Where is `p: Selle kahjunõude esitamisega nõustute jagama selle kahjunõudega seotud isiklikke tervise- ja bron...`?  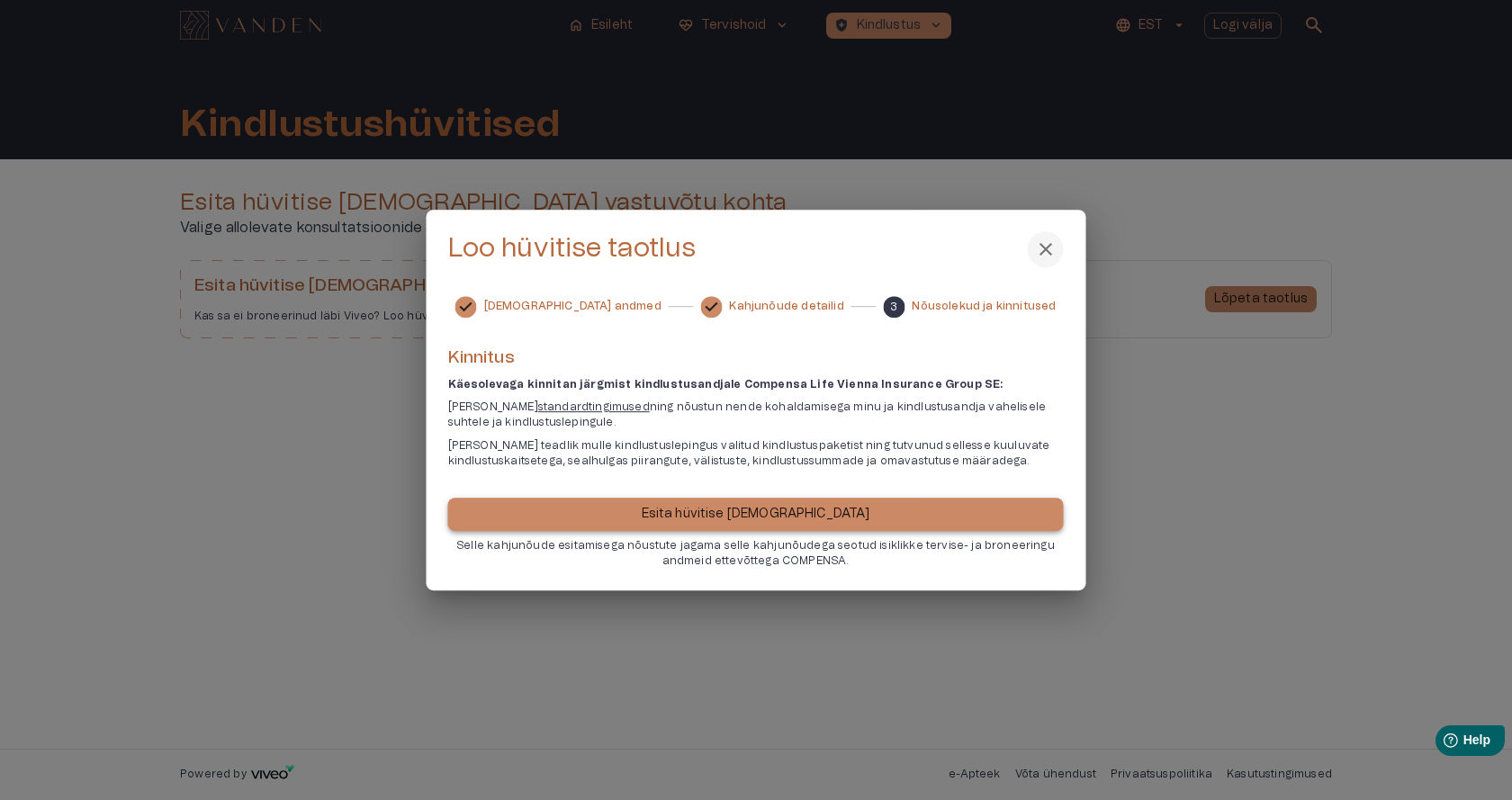 p: Selle kahjunõude esitamisega nõustute jagama selle kahjunõudega seotud isiklikke tervise- ja bron... is located at coordinates (756, 554).